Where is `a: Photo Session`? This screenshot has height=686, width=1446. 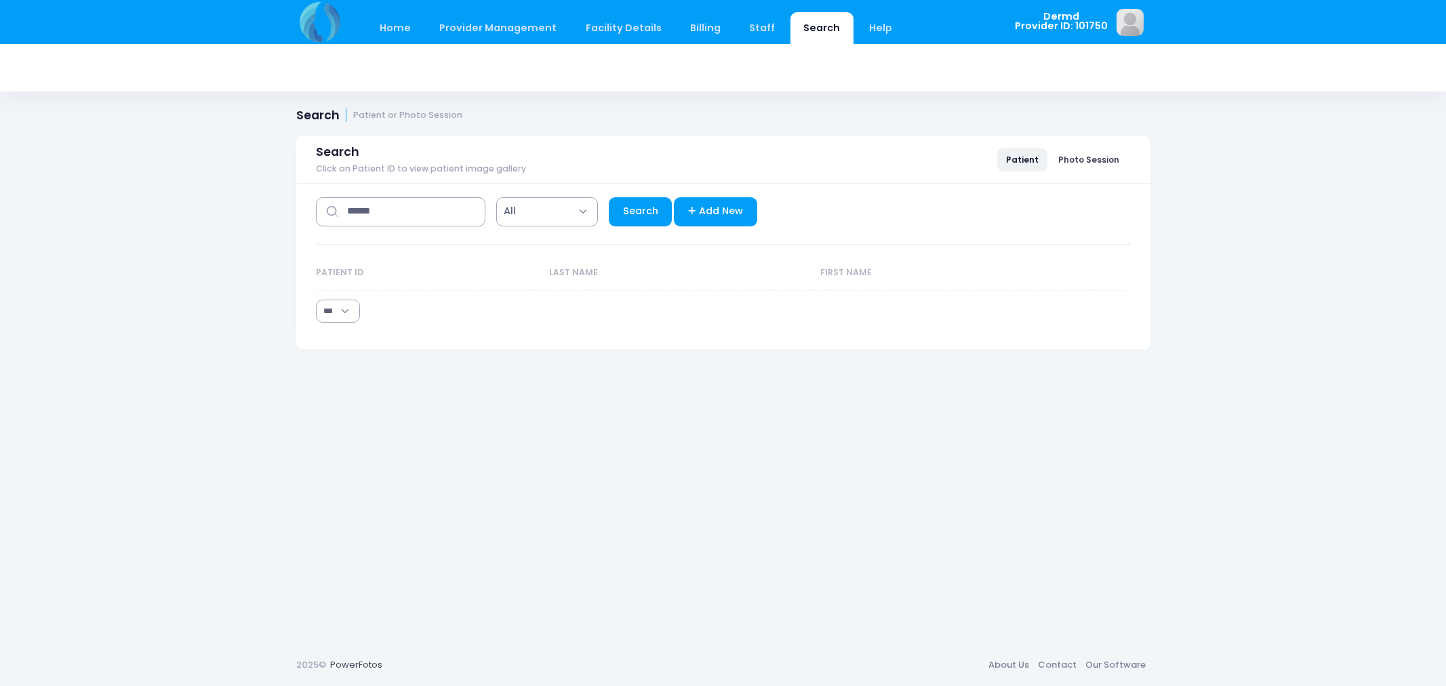 a: Photo Session is located at coordinates (1089, 159).